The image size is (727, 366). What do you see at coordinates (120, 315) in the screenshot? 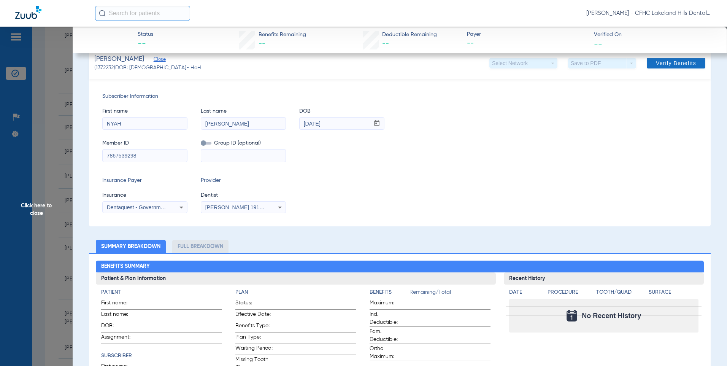
I see `span: Last name:` at bounding box center [120, 315].